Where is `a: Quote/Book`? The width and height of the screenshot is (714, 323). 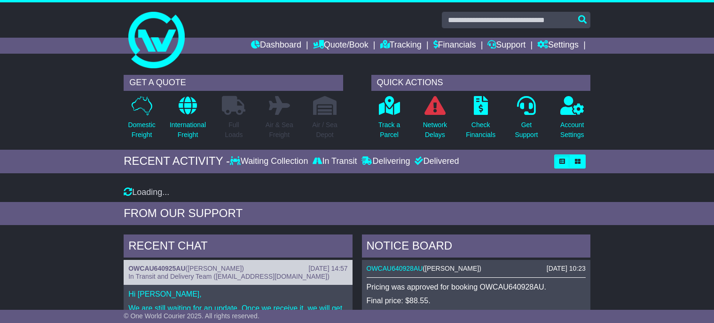
a: Quote/Book is located at coordinates (341, 46).